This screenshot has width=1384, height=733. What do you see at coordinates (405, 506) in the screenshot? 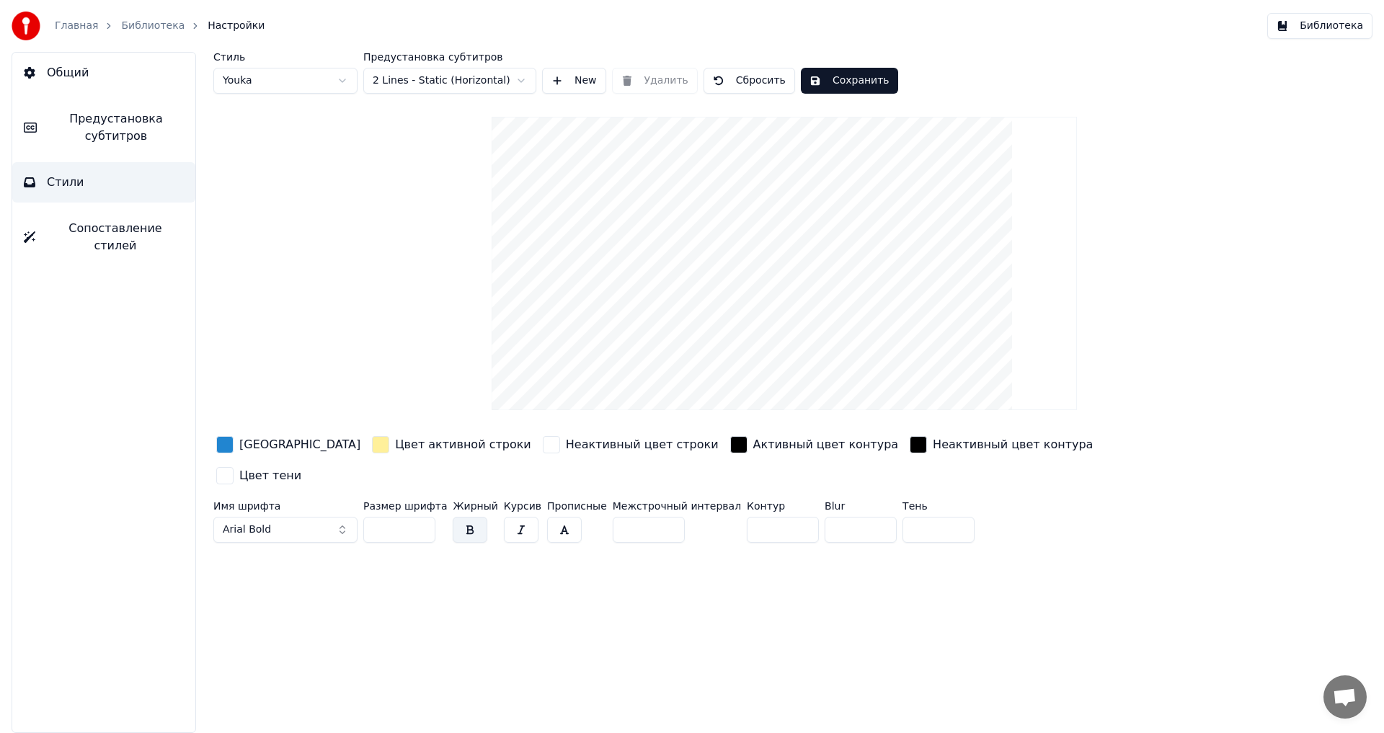
I see `label: Размер шрифта` at bounding box center [405, 506].